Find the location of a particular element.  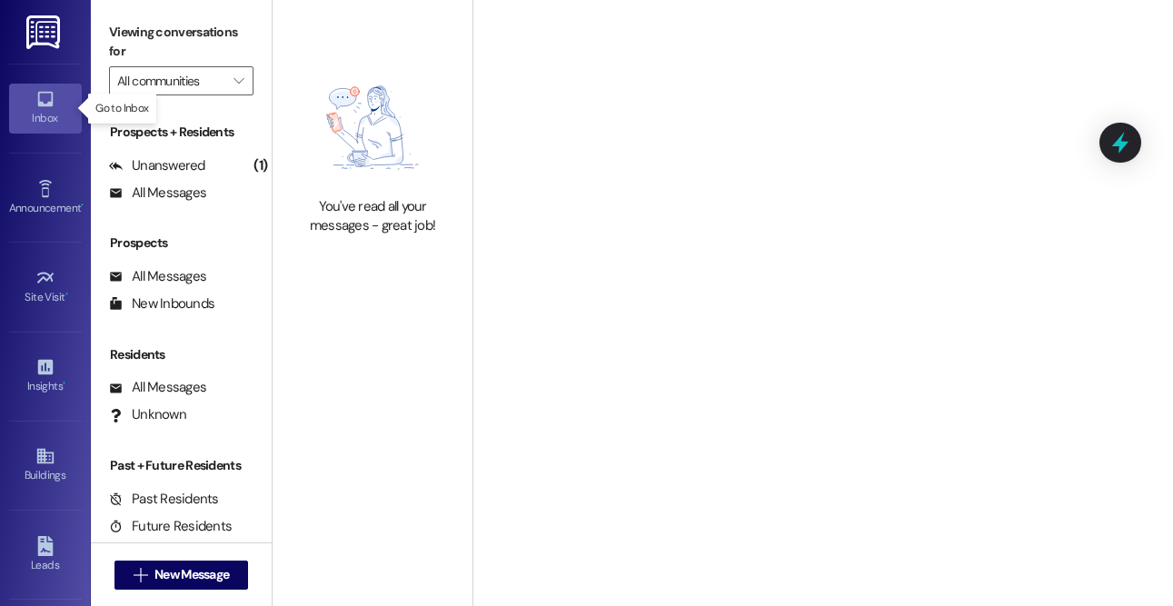

div: Prospects + Residents is located at coordinates (181, 132).